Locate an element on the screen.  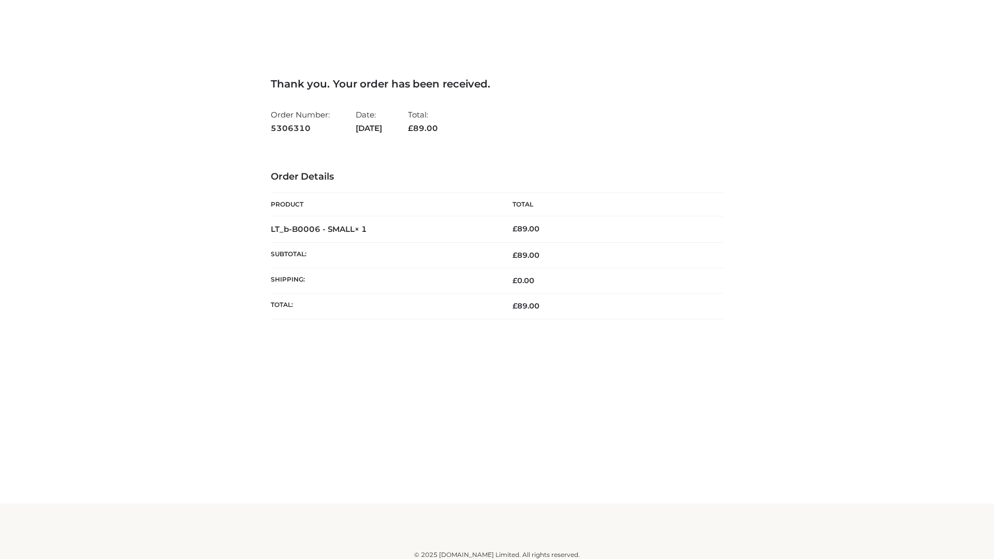
th: Product is located at coordinates (384, 205).